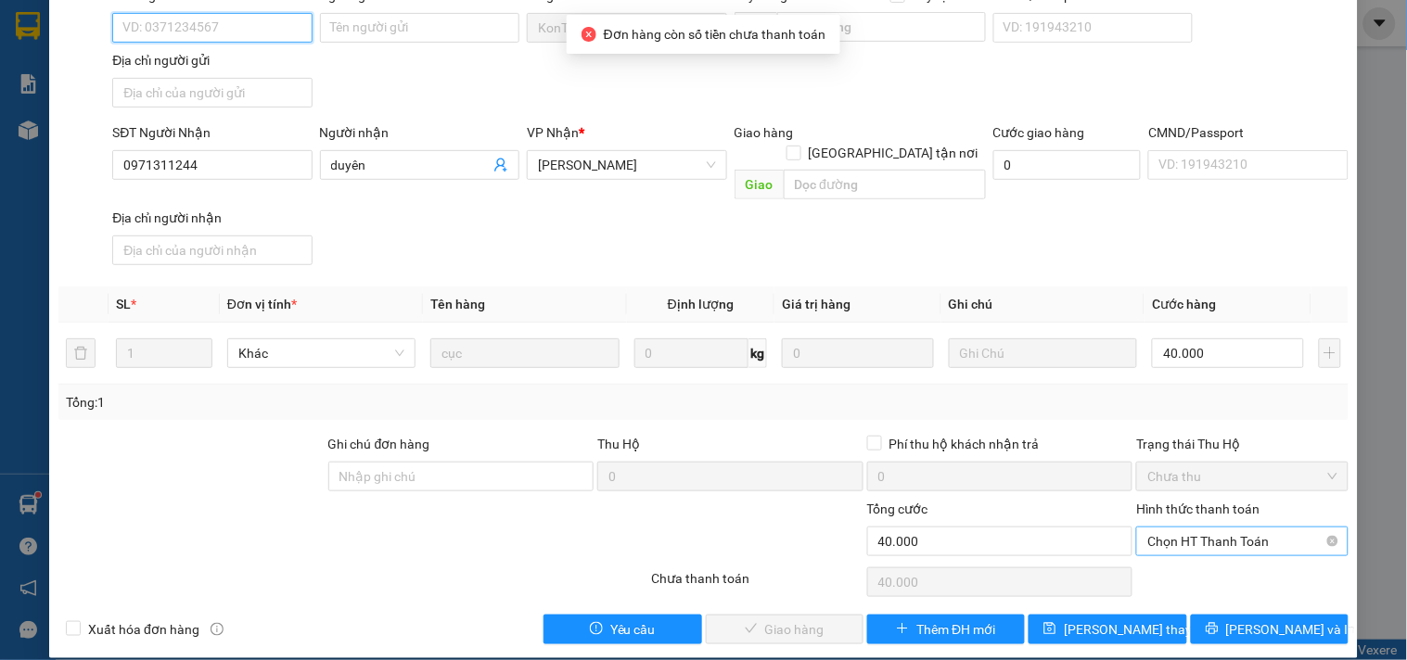 The height and width of the screenshot is (660, 1407). I want to click on div: Người nhận, so click(419, 133).